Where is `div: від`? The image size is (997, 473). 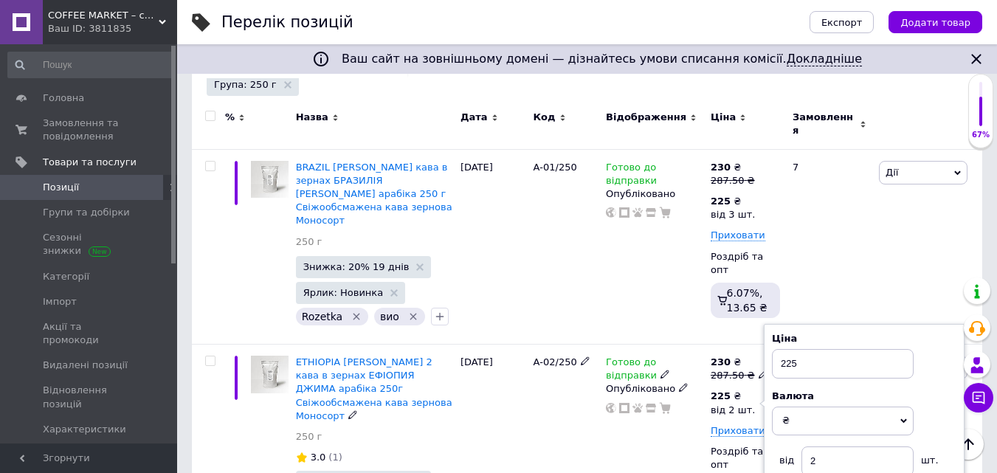 div: від is located at coordinates (786, 457).